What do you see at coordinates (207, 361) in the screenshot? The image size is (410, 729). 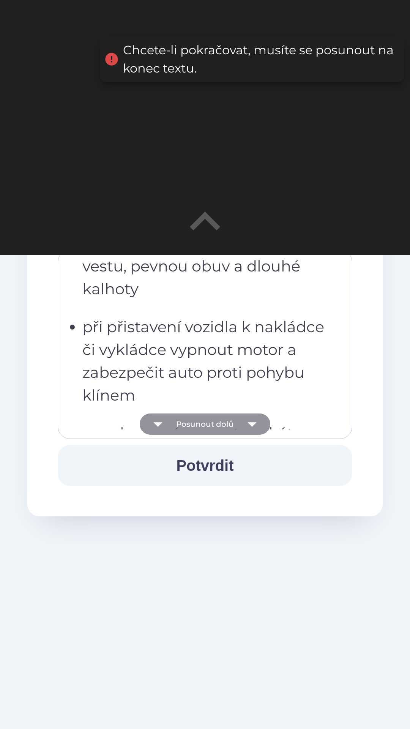 I see `p: při přistavení vozidla k nakládce či vykládce vypnout motor a zabezpečit auto proti pohybu klínem` at bounding box center [207, 361].